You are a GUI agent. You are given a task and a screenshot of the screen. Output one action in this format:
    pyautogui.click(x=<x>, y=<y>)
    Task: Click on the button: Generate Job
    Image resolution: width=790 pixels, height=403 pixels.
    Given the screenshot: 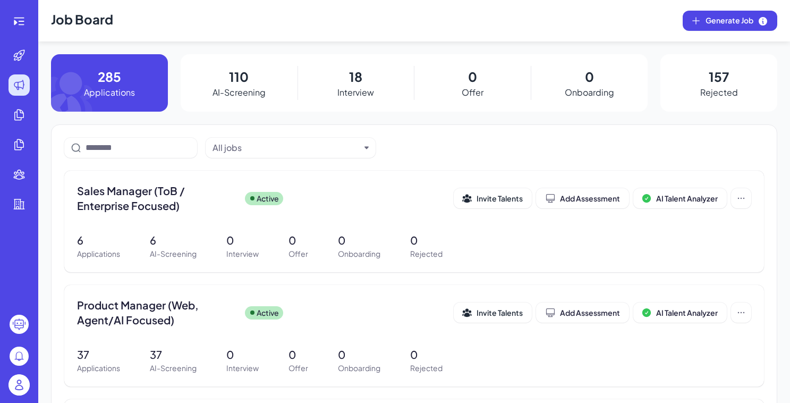 What is the action you would take?
    pyautogui.click(x=730, y=21)
    